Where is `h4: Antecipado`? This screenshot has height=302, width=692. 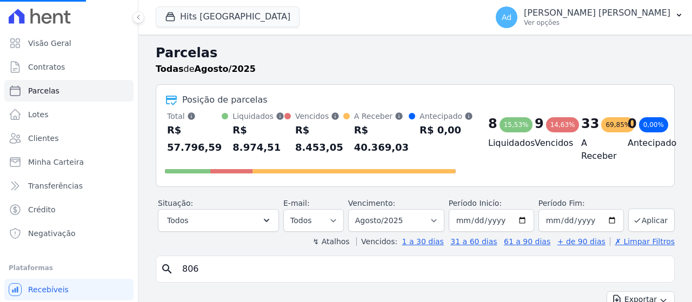
h4: Antecipado is located at coordinates (642, 143).